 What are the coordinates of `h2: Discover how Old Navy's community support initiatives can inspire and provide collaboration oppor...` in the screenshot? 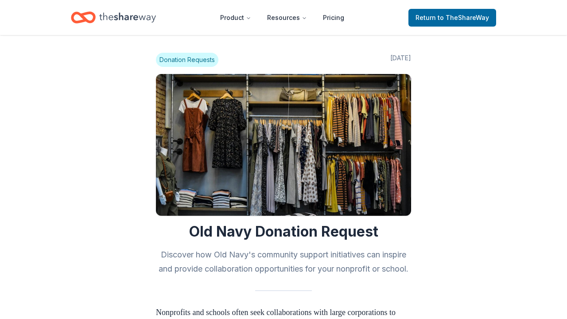 It's located at (284, 262).